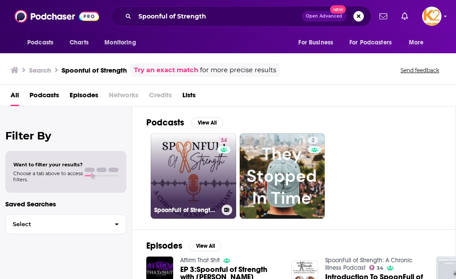  Describe the element at coordinates (432, 16) in the screenshot. I see `img: User Profile` at that location.